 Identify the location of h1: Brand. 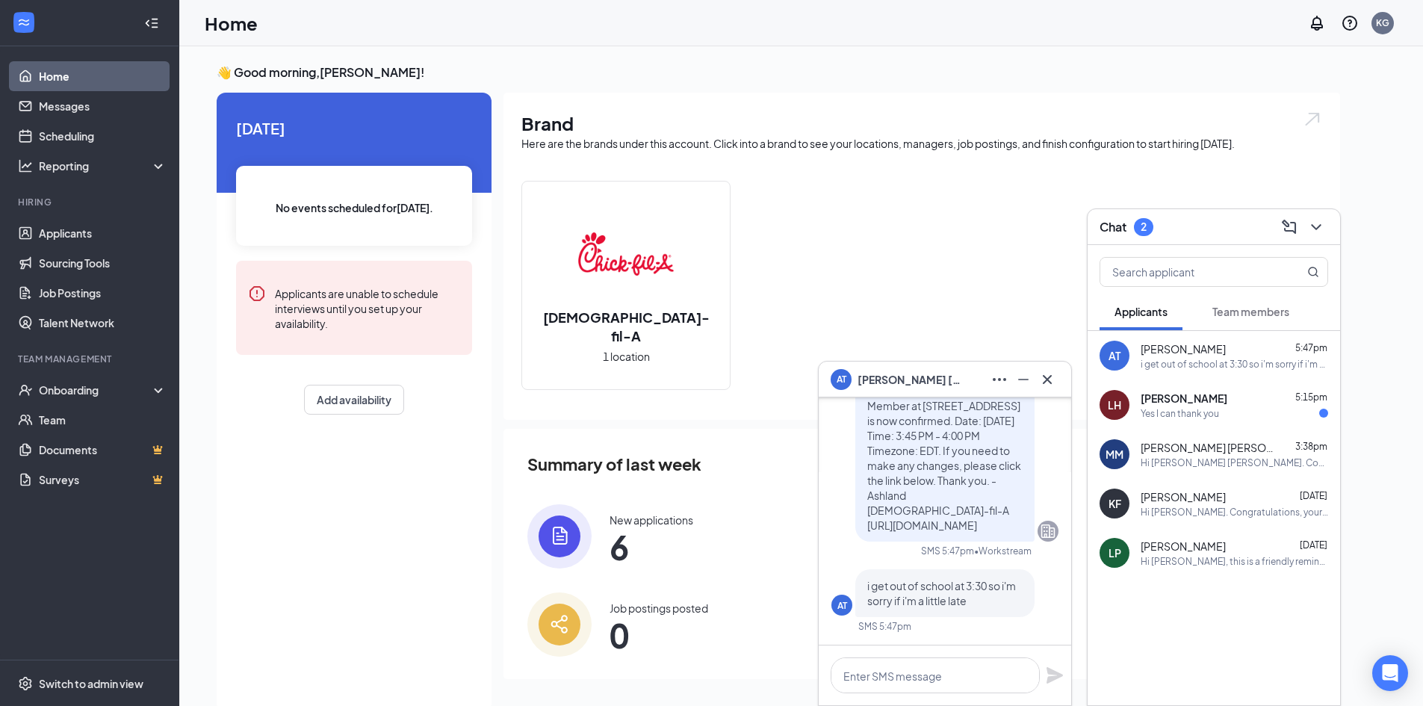
(922, 123).